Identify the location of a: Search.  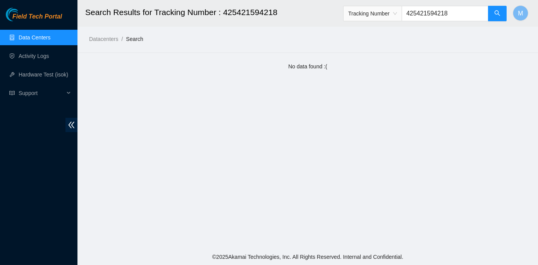
(134, 39).